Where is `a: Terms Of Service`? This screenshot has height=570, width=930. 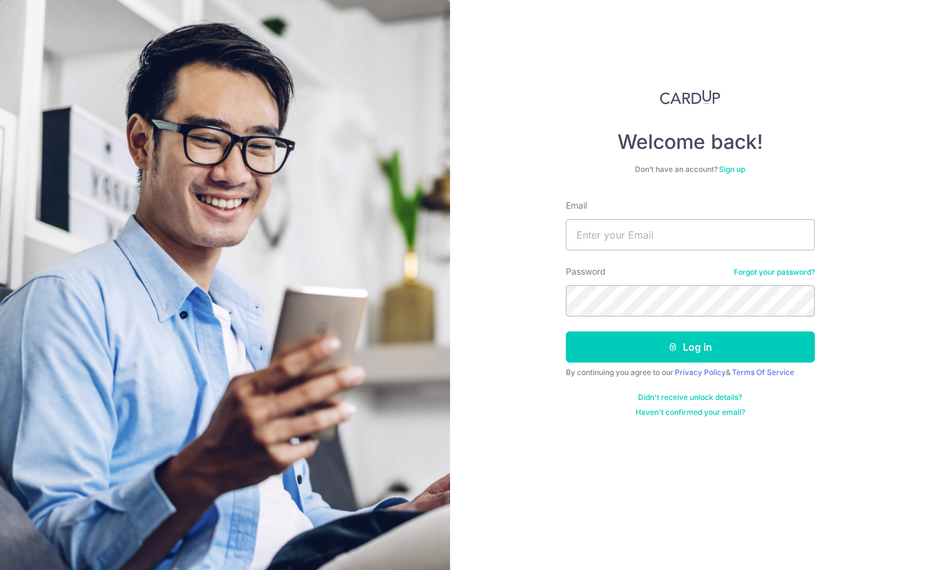 a: Terms Of Service is located at coordinates (763, 372).